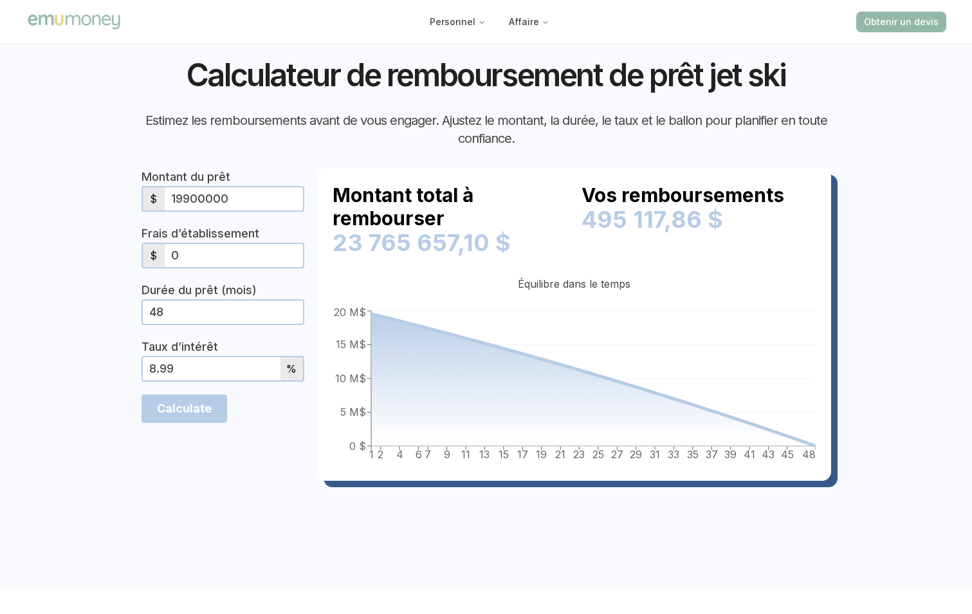 The image size is (972, 614). Describe the element at coordinates (674, 454) in the screenshot. I see `tspan: 33` at that location.